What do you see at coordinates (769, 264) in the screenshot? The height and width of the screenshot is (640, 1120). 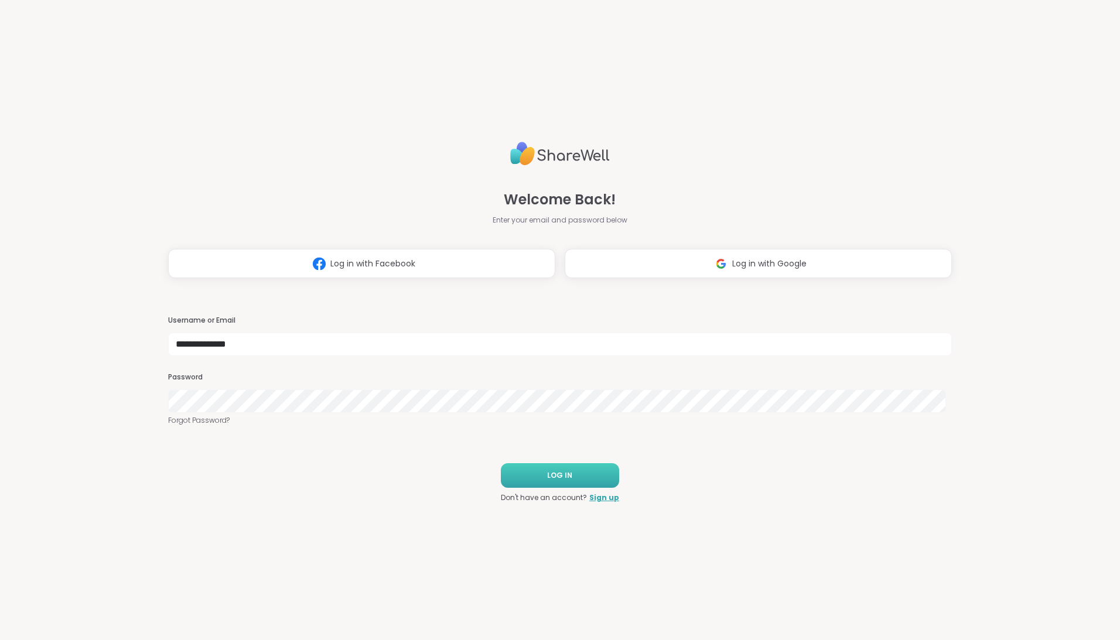 I see `span: Log in with Google` at bounding box center [769, 264].